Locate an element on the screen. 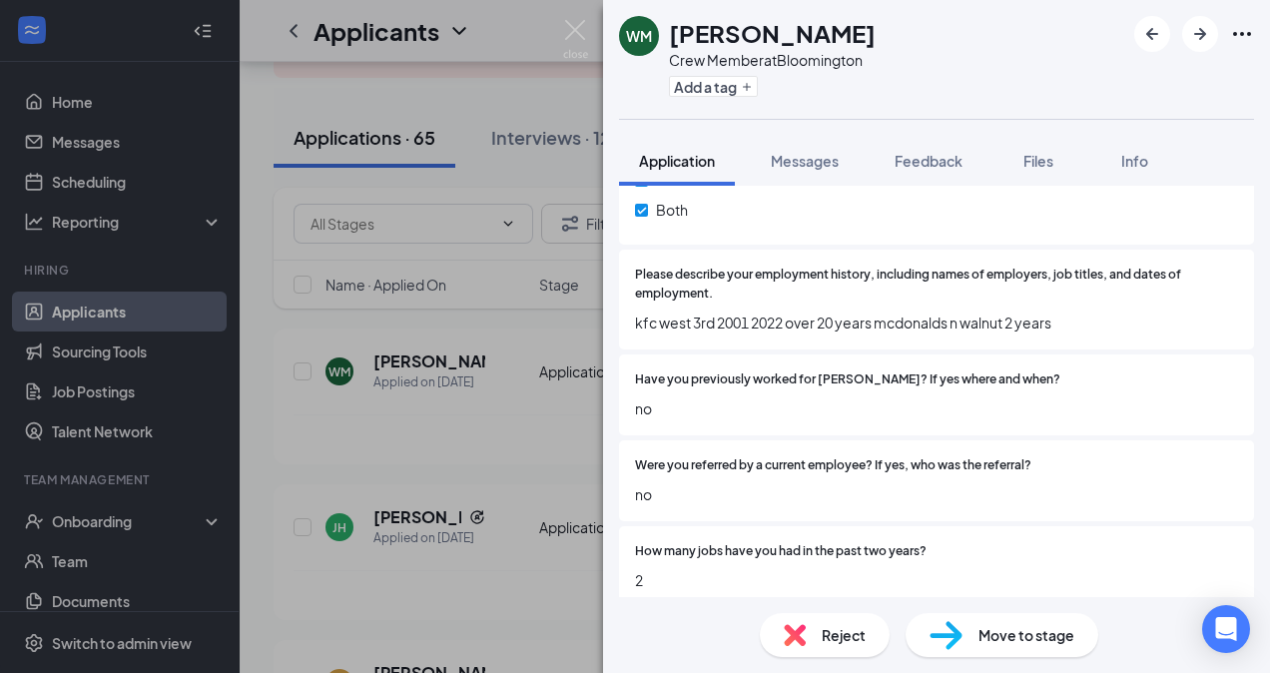  span: kfc west 3rd 2001 2022 over 20 years mcdonalds n walnut 2 years is located at coordinates (936, 322).